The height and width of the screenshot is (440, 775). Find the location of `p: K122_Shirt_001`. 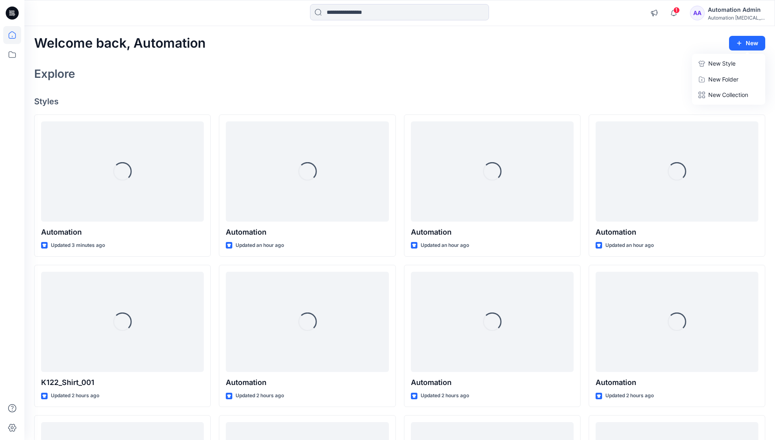

p: K122_Shirt_001 is located at coordinates (123, 382).